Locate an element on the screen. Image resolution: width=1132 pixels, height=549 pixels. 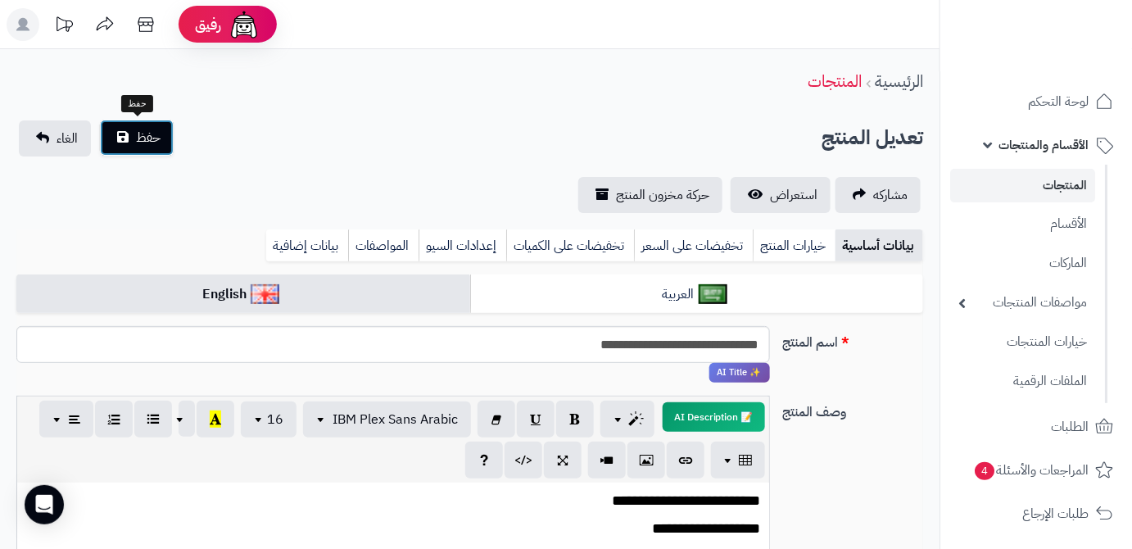
a: تخفيضات على السعر is located at coordinates (693, 246).